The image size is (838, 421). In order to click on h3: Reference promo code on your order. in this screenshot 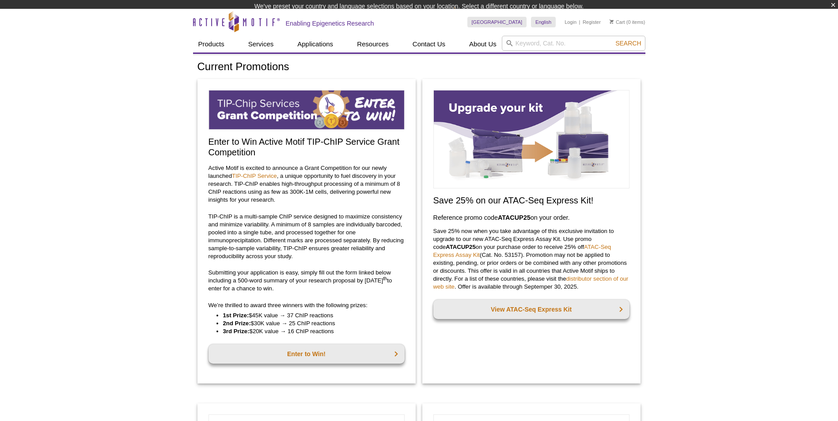, I will do `click(531, 218)`.